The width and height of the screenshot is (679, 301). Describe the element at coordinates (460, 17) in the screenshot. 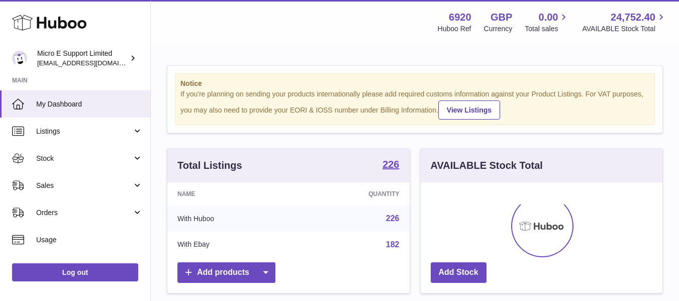

I see `strong: 6920` at that location.